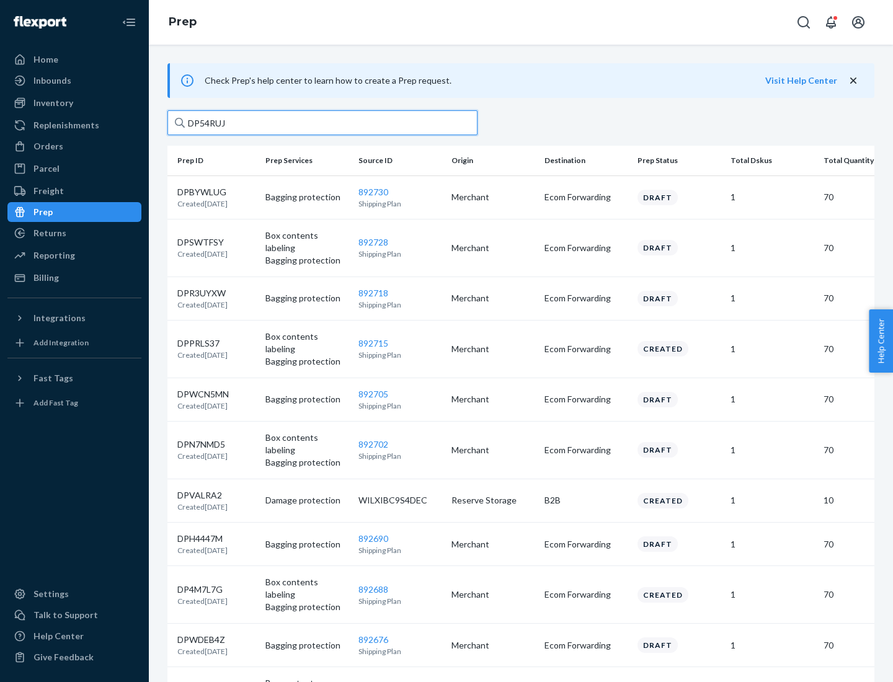  I want to click on span: Help Center, so click(880, 341).